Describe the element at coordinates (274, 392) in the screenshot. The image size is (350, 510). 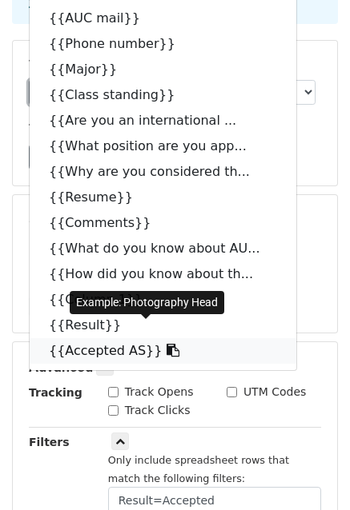
I see `label: UTM Codes` at that location.